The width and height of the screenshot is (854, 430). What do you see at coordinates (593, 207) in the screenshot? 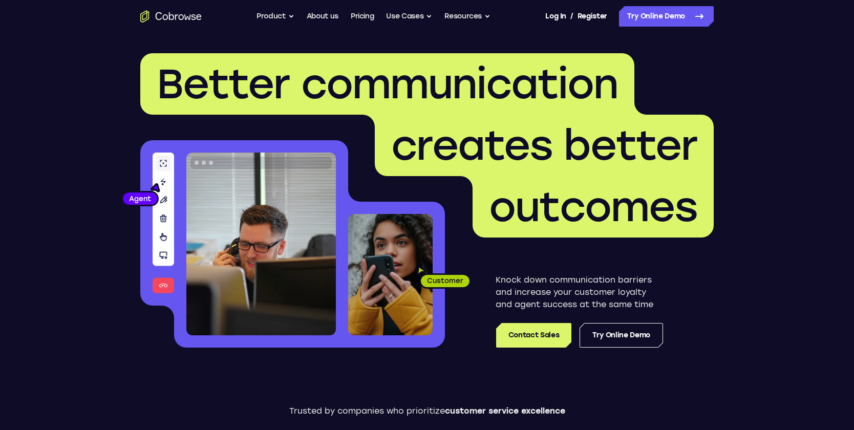
I see `span: outcomes` at bounding box center [593, 207].